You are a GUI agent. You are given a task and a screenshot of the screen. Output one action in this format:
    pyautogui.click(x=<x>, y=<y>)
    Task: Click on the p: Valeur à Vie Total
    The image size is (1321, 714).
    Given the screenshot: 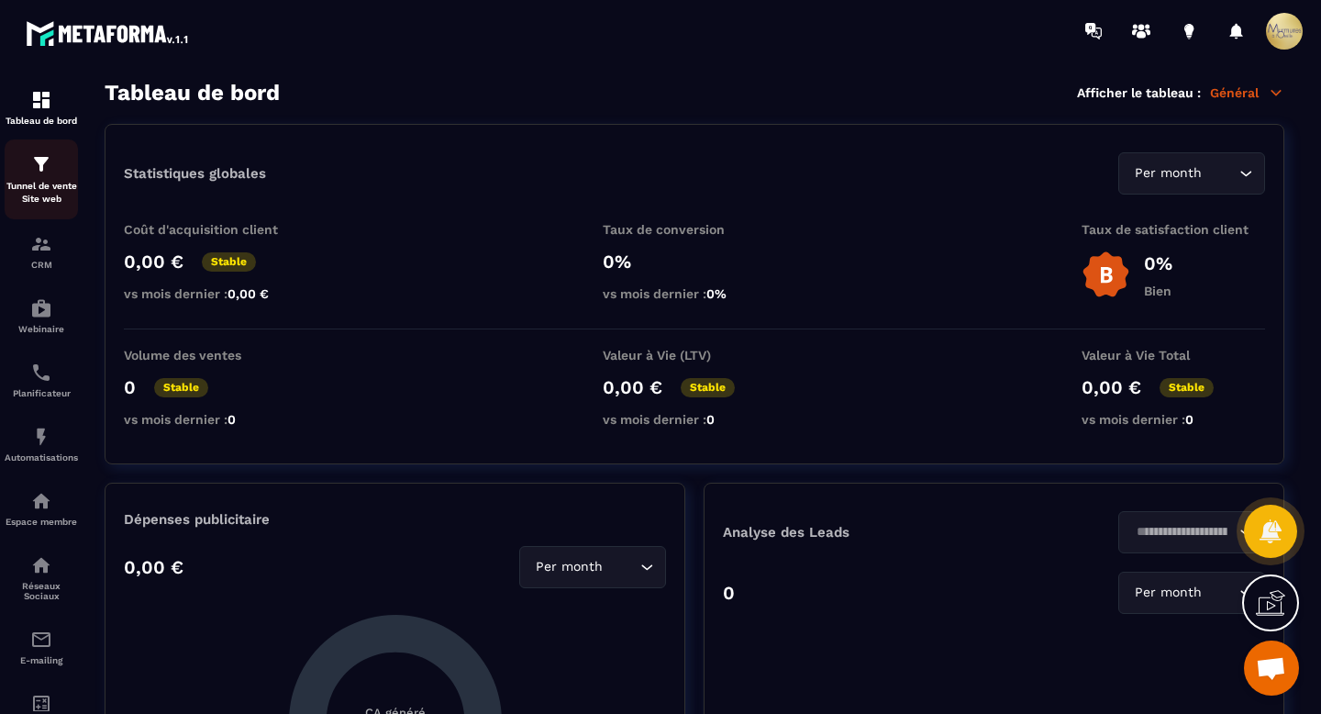 What is the action you would take?
    pyautogui.click(x=1173, y=355)
    